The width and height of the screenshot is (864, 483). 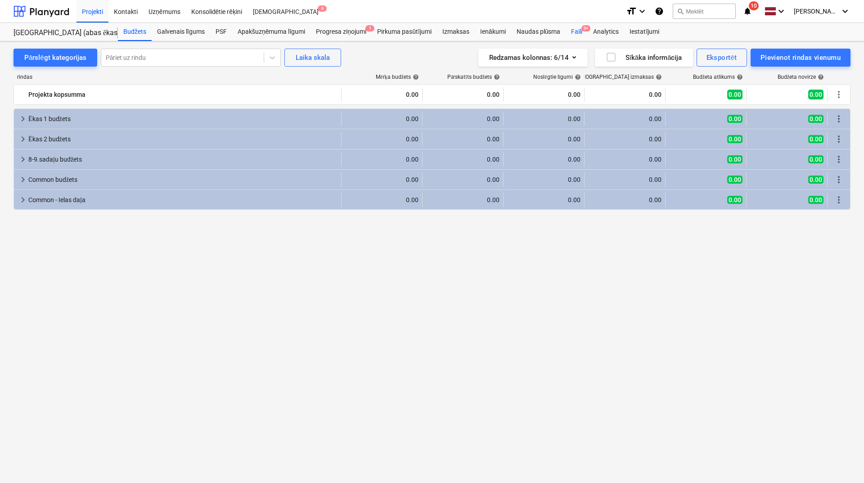 I want to click on div: Eksportēt, so click(x=722, y=58).